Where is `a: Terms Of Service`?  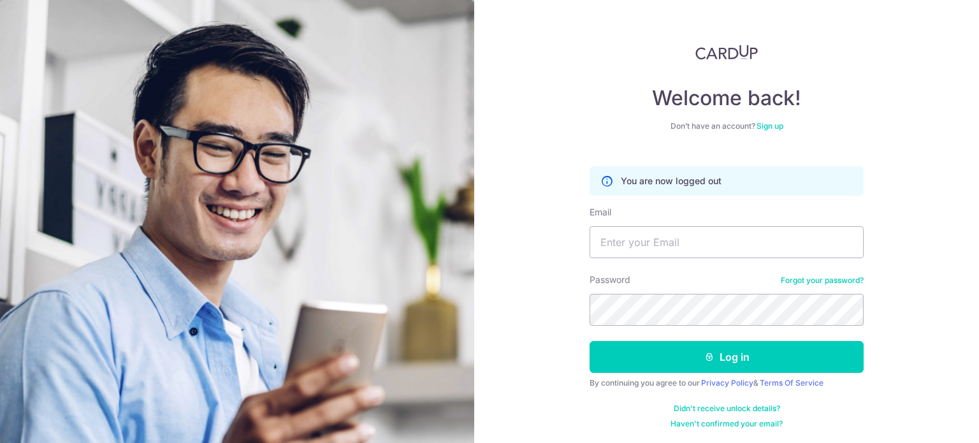 a: Terms Of Service is located at coordinates (792, 382).